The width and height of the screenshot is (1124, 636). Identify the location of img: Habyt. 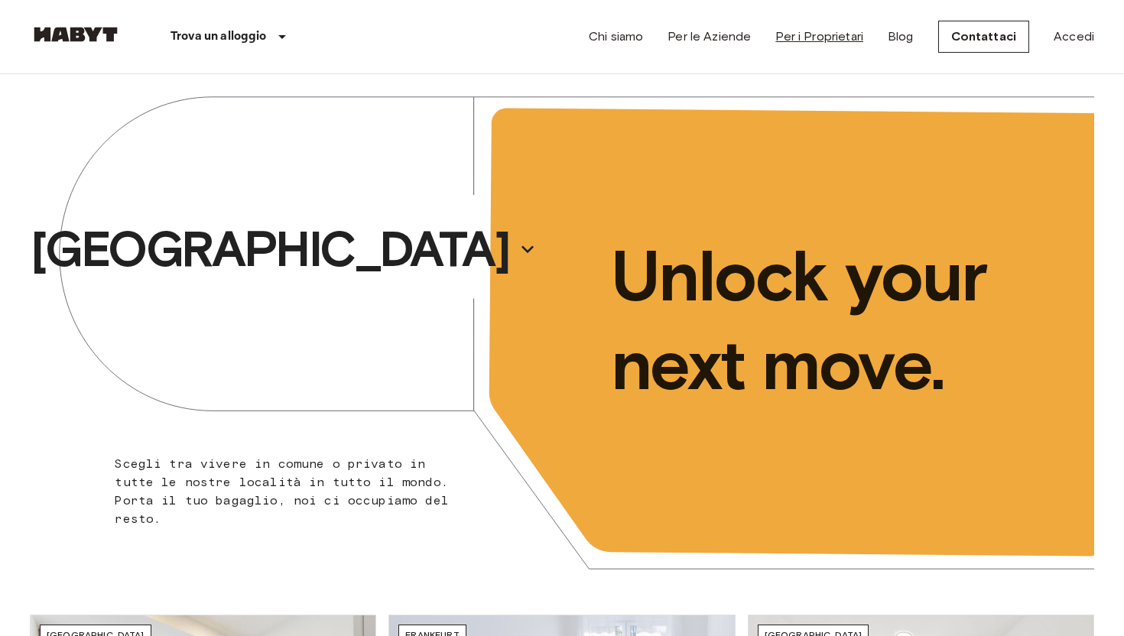
(76, 34).